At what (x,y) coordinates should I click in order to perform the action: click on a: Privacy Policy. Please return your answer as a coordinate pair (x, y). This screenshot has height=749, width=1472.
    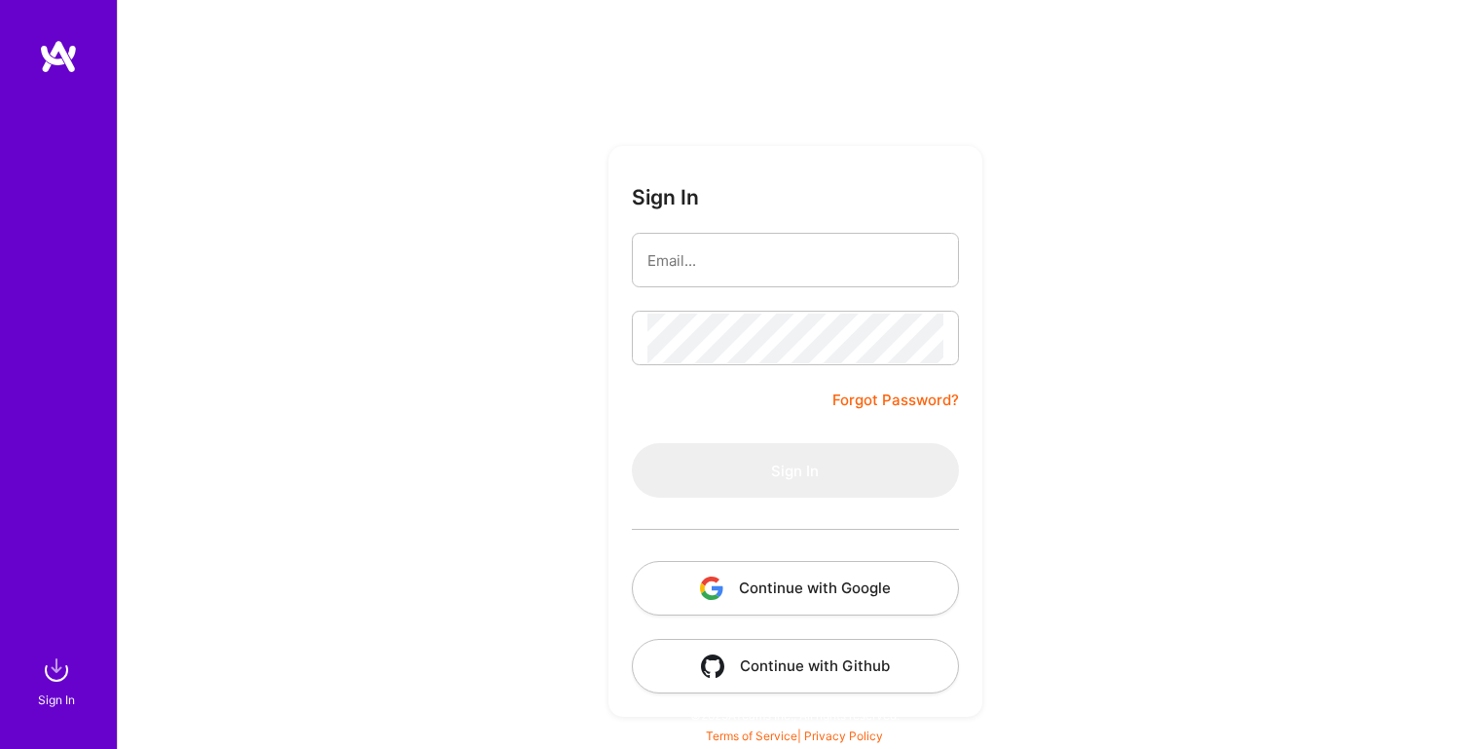
    Looking at the image, I should click on (843, 735).